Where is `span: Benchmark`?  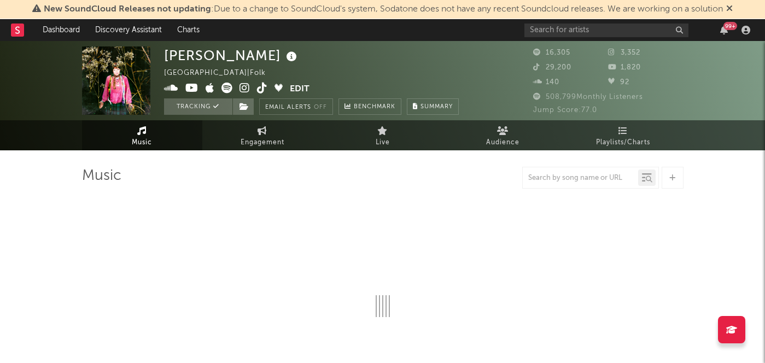
span: Benchmark is located at coordinates (375, 107).